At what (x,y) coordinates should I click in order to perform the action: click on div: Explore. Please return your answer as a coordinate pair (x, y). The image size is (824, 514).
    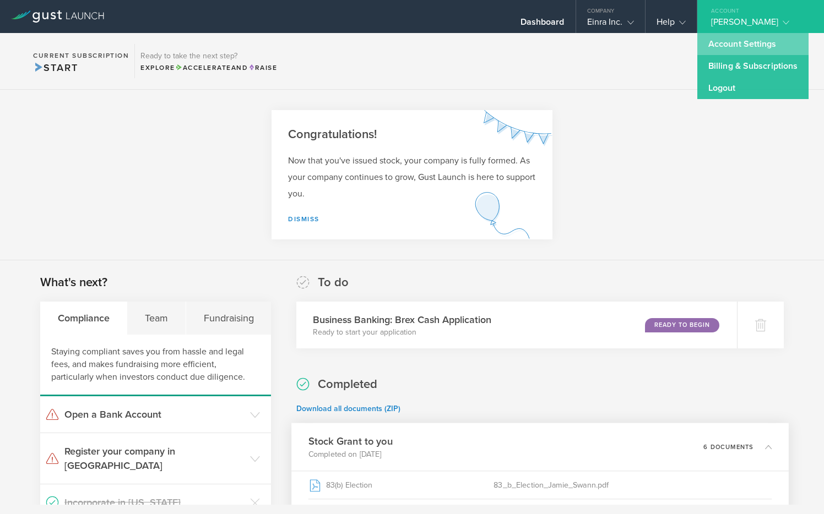
    Looking at the image, I should click on (209, 68).